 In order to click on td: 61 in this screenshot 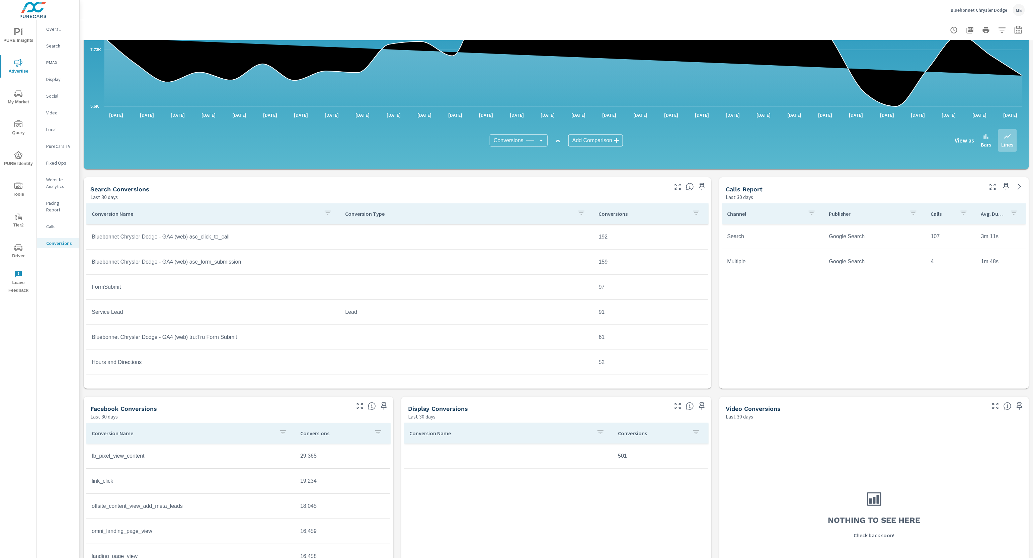, I will do `click(651, 337)`.